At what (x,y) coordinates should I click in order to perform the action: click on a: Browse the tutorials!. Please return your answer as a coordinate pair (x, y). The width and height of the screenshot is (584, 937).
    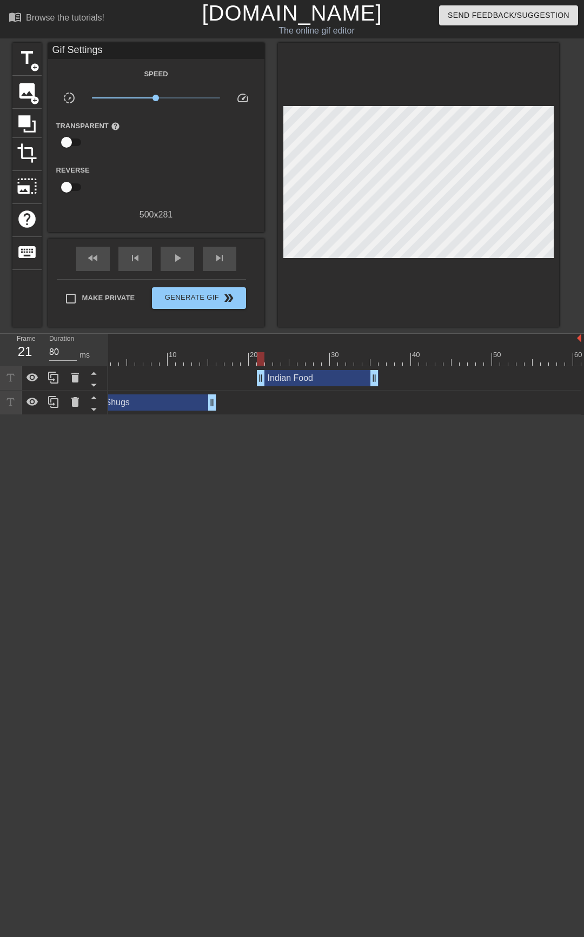
    Looking at the image, I should click on (56, 18).